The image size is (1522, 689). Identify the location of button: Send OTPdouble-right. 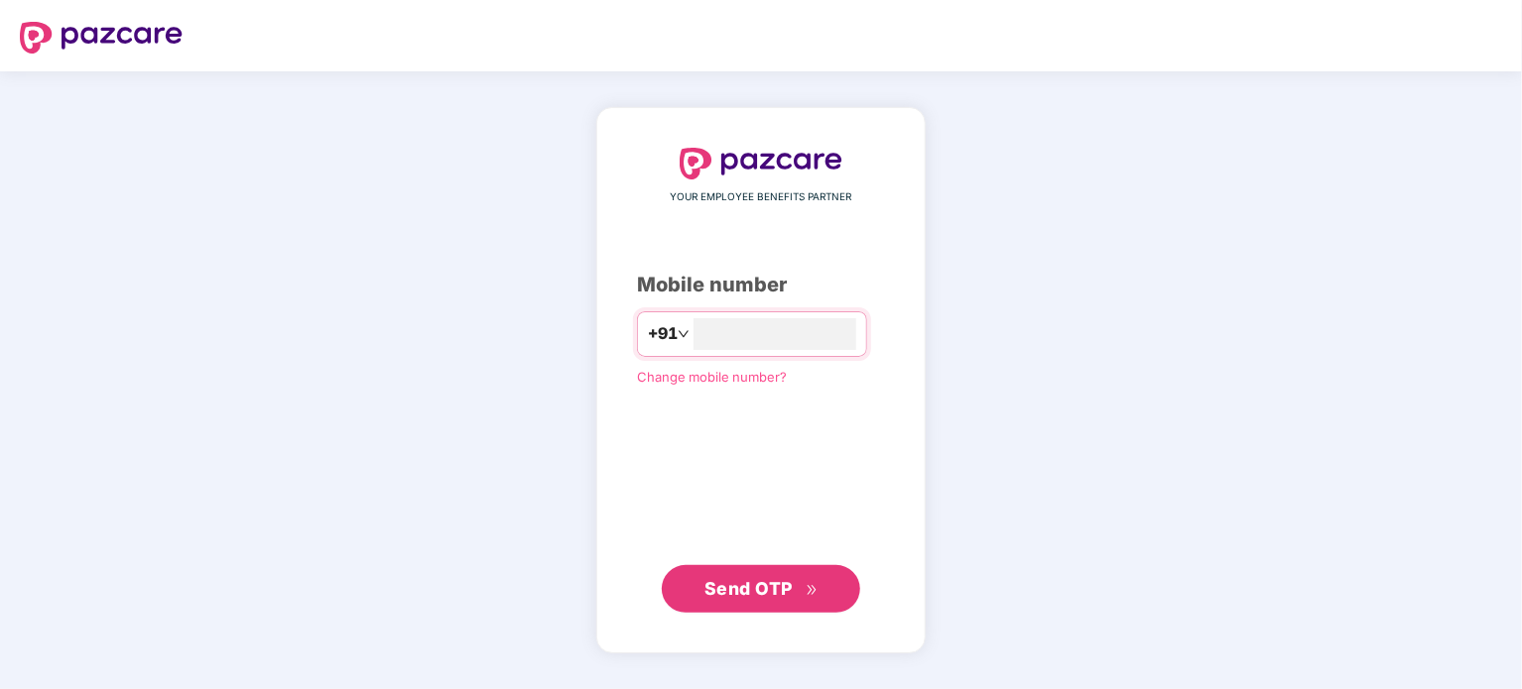
(761, 589).